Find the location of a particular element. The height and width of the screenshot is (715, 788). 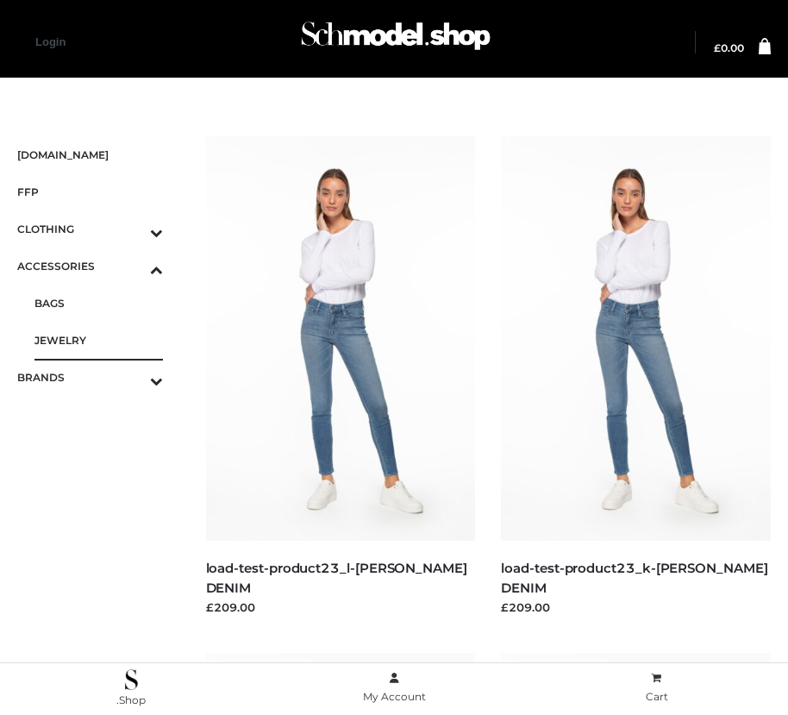

a: My Account is located at coordinates (394, 687).